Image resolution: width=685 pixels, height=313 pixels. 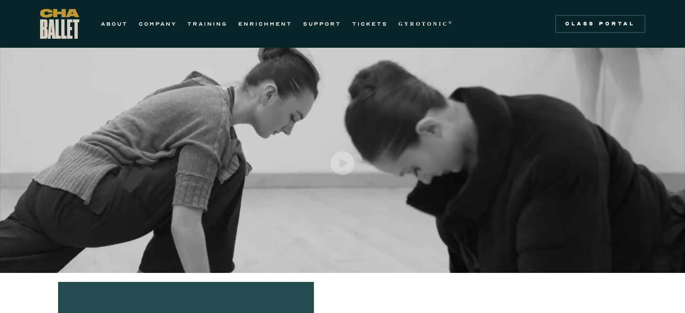 What do you see at coordinates (322, 24) in the screenshot?
I see `a: SUPPORT` at bounding box center [322, 24].